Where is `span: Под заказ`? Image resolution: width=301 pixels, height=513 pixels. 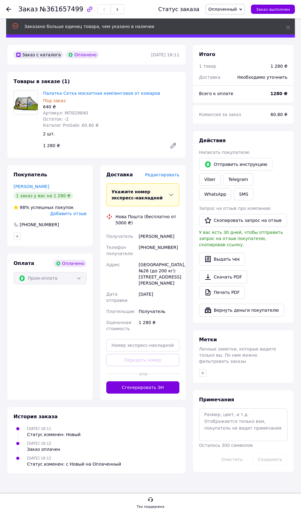 span: Под заказ is located at coordinates (54, 101).